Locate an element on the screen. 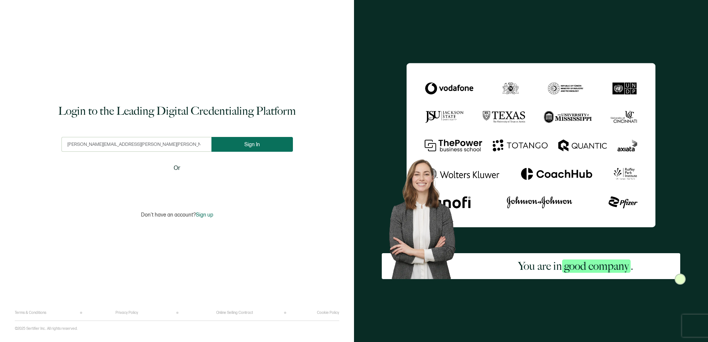  span: good company is located at coordinates (596, 266).